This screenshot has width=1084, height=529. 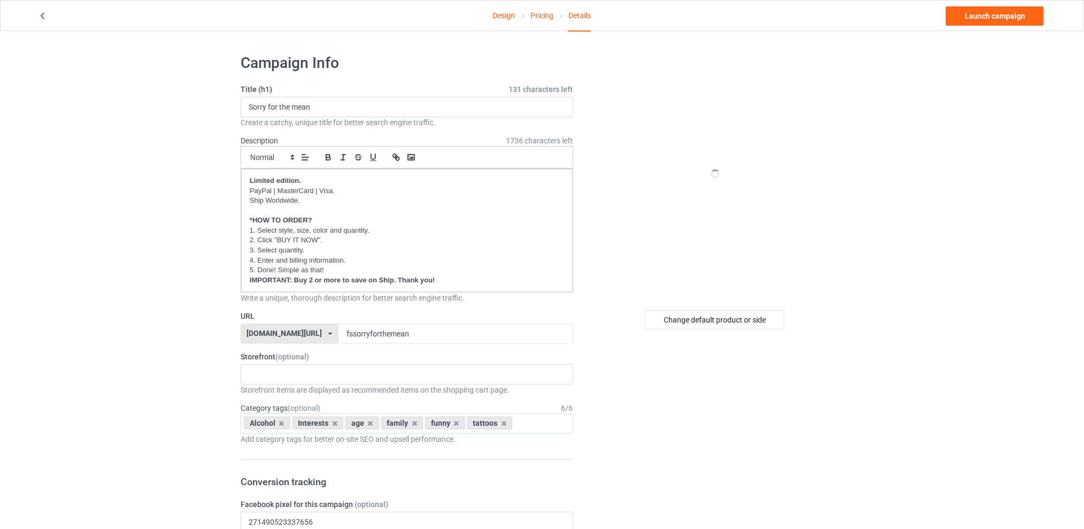 What do you see at coordinates (407, 481) in the screenshot?
I see `h3: Conversion tracking` at bounding box center [407, 481].